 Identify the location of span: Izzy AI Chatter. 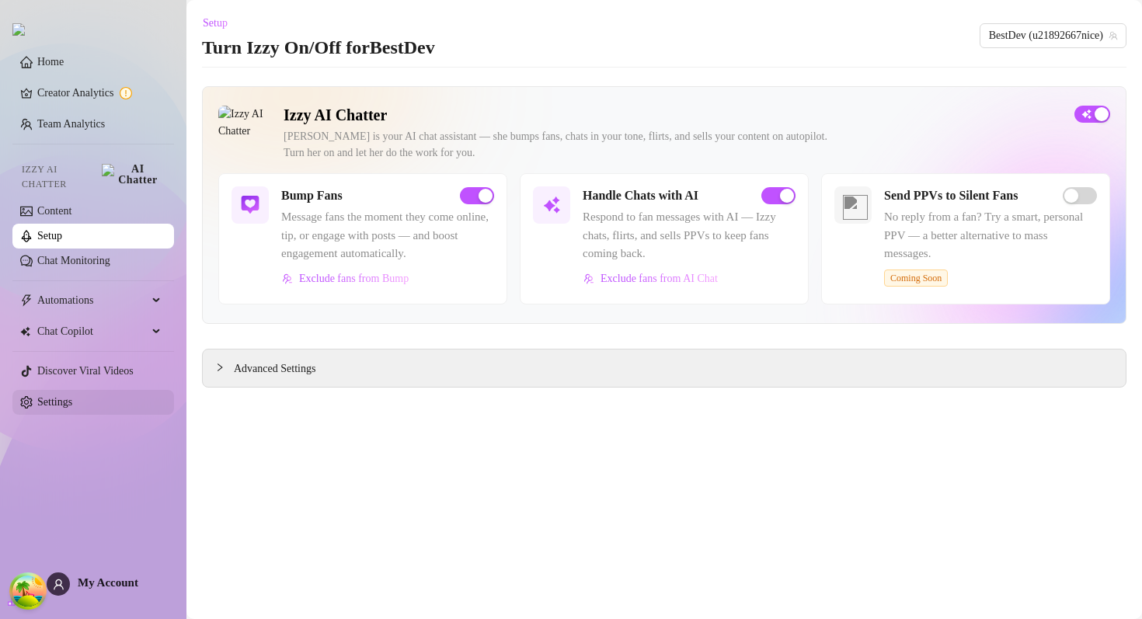
(58, 177).